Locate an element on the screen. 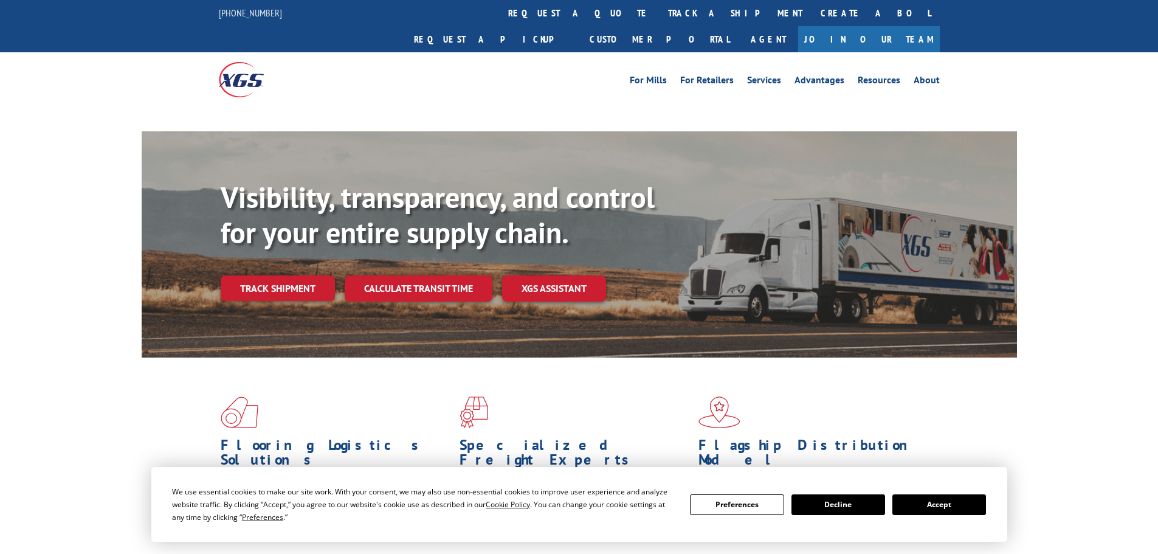  b: Visibility, transparency, and control for your entire supply chain. is located at coordinates (438, 215).